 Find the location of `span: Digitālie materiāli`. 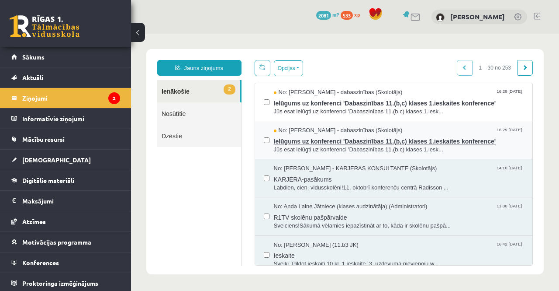

span: Digitālie materiāli is located at coordinates (48, 180).